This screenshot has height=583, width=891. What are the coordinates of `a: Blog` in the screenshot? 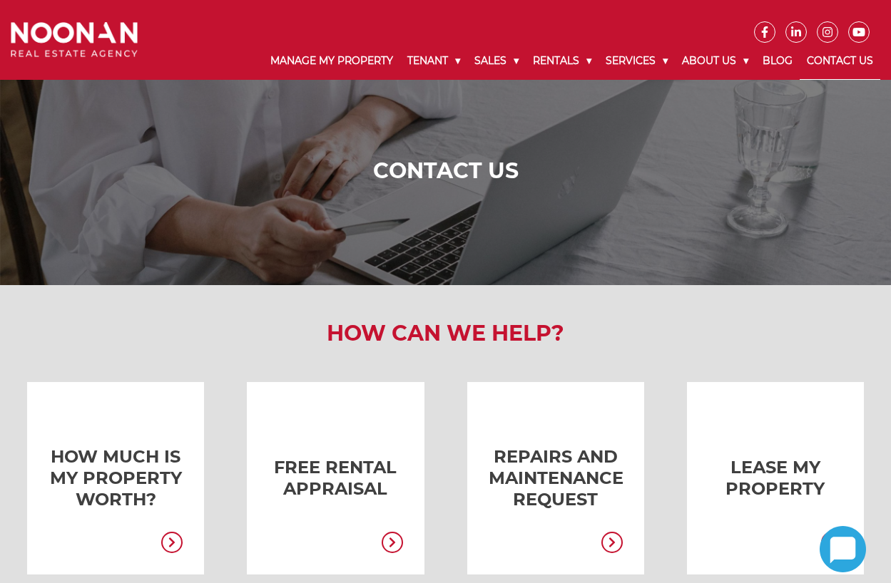 It's located at (777, 61).